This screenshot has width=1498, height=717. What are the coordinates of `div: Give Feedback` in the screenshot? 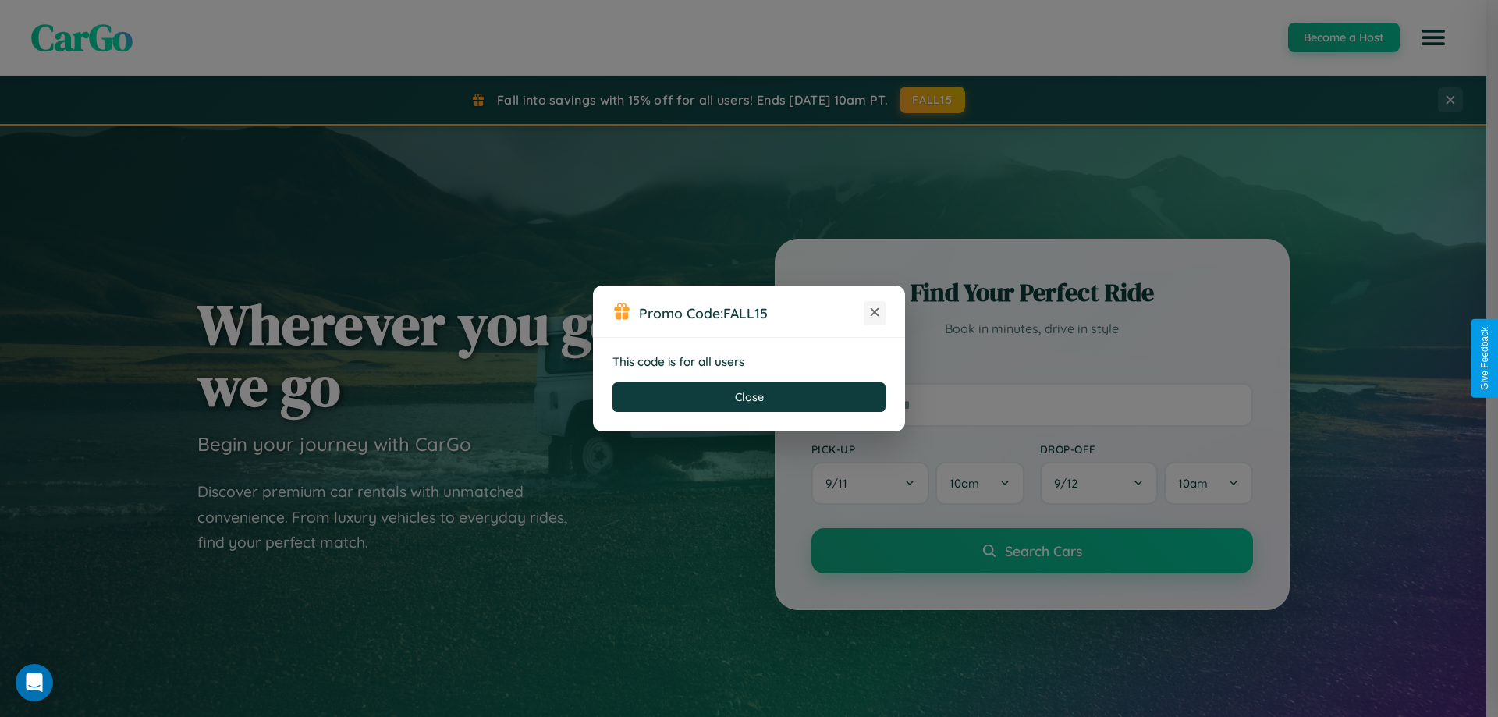 It's located at (1485, 358).